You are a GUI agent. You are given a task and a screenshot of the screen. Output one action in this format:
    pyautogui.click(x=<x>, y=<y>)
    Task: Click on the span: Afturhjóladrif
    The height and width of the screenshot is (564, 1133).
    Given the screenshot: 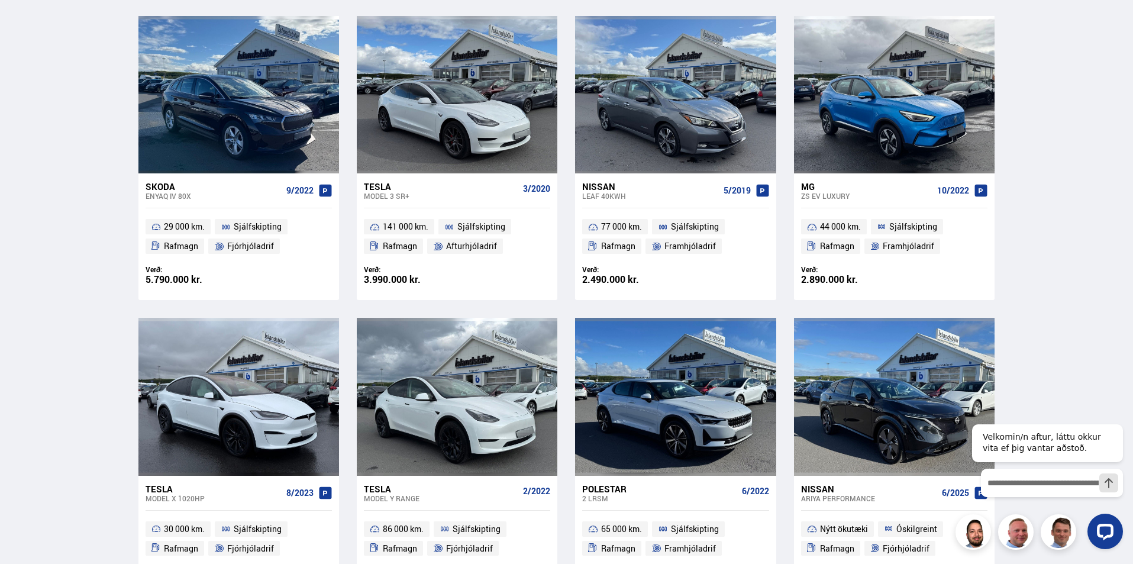 What is the action you would take?
    pyautogui.click(x=472, y=246)
    